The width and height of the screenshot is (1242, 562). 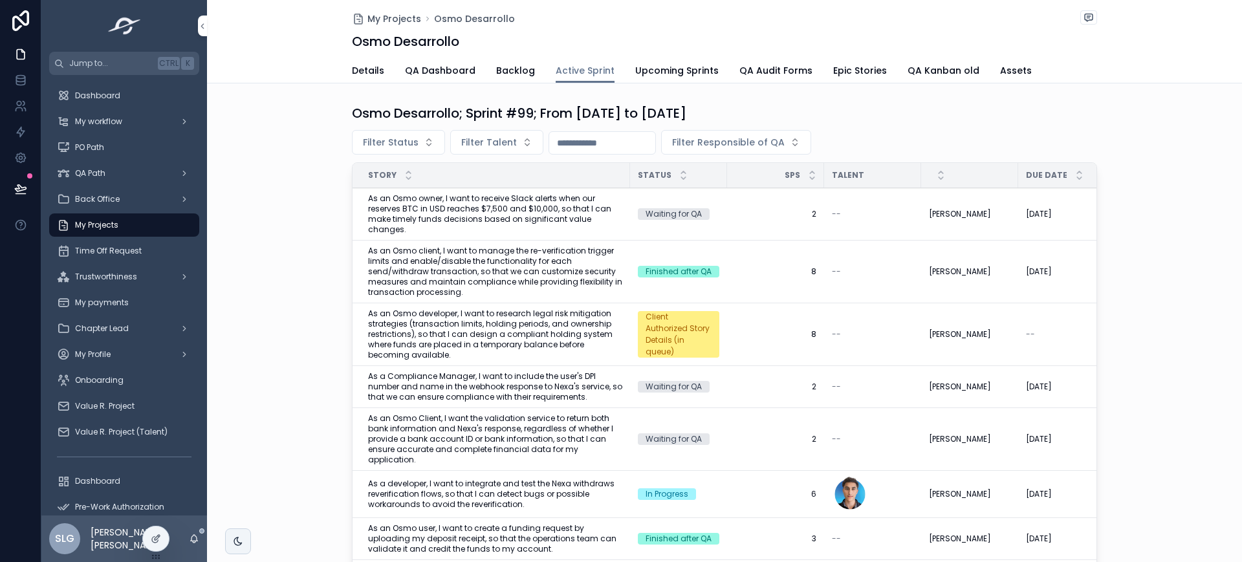 What do you see at coordinates (495, 387) in the screenshot?
I see `span: As a Compliance Manager, I want to include the user's DPI number and name in the webhook response...` at bounding box center [495, 387].